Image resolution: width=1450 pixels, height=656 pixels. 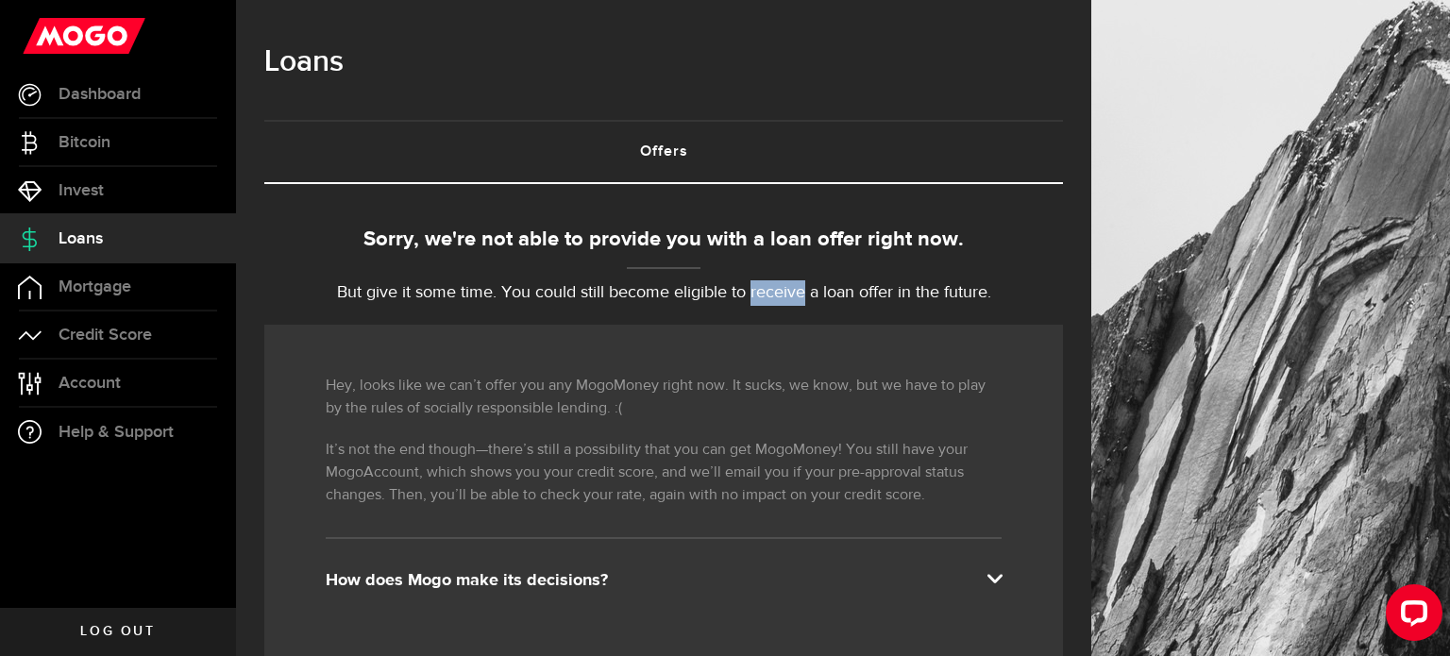 I want to click on span: Loans, so click(x=80, y=239).